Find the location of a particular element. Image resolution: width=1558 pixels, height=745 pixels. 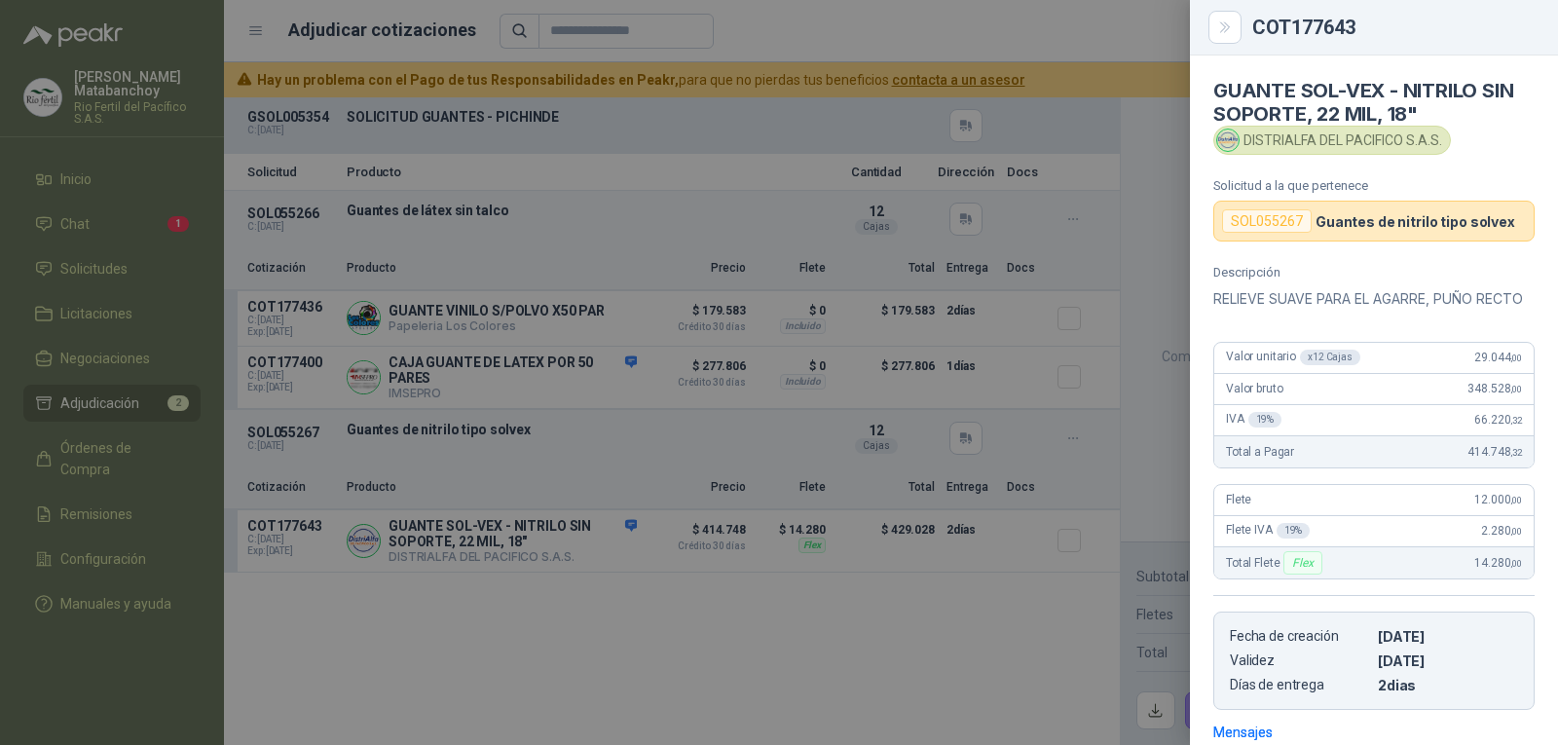

div: Mensajes is located at coordinates (1242, 732).